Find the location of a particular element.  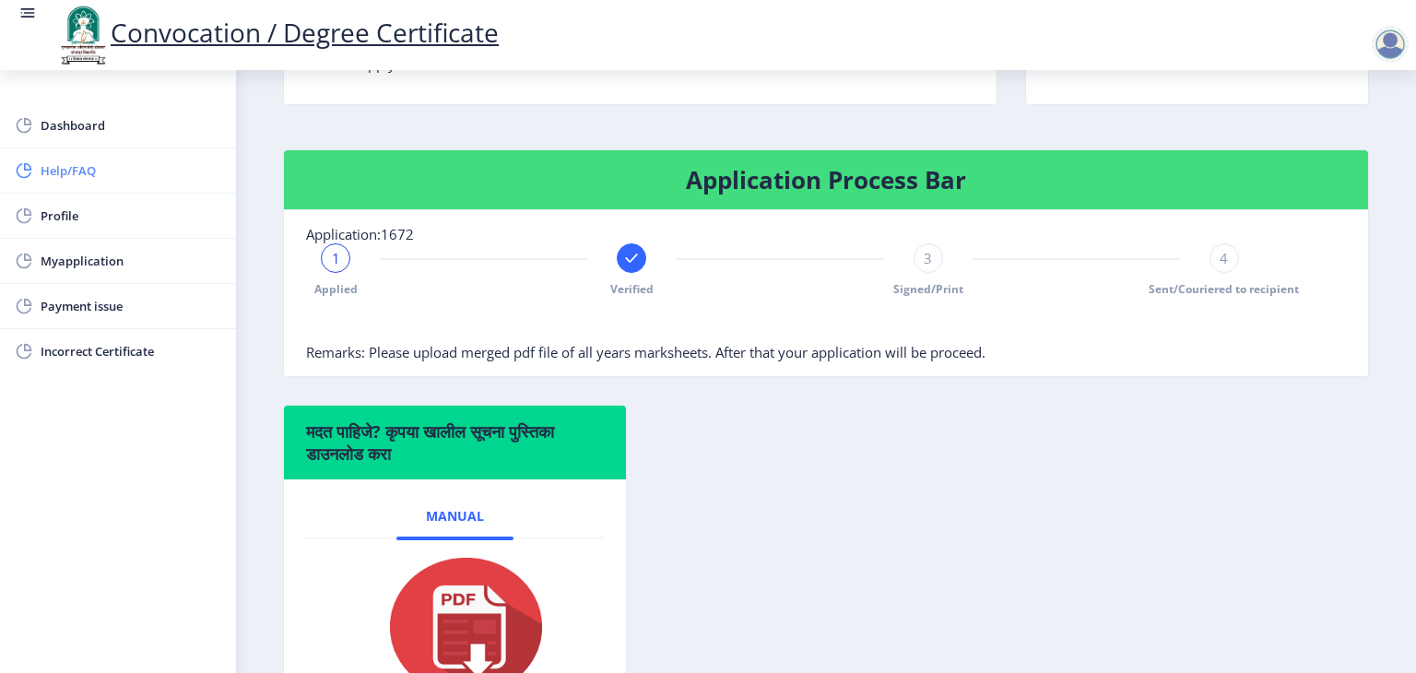

span: 4 is located at coordinates (1223, 258).